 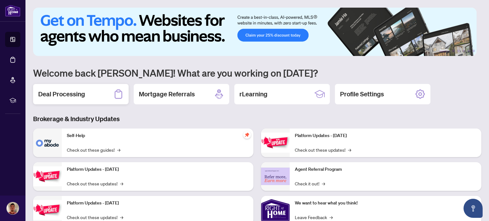 What do you see at coordinates (468, 51) in the screenshot?
I see `button: 5` at bounding box center [468, 51].